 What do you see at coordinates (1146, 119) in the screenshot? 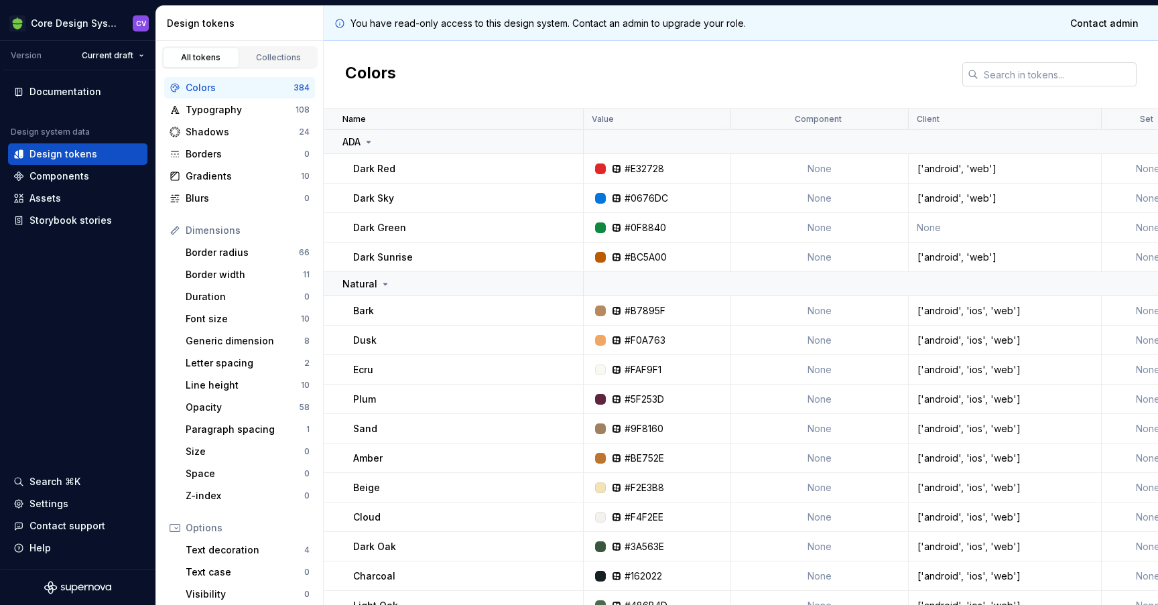
I see `p: Set` at bounding box center [1146, 119].